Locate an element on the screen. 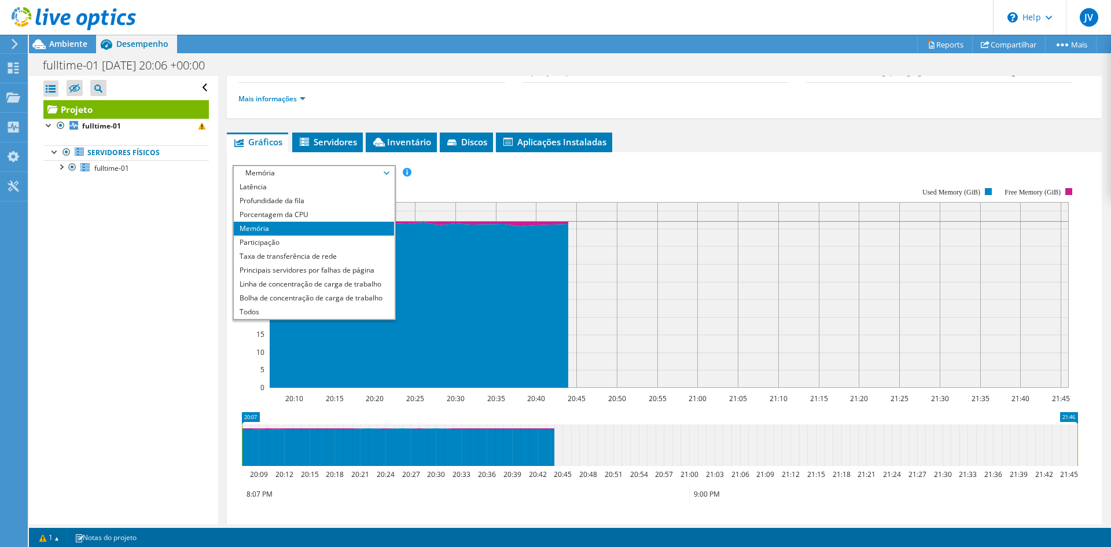 This screenshot has height=547, width=1111. span: Gráficos is located at coordinates (257, 142).